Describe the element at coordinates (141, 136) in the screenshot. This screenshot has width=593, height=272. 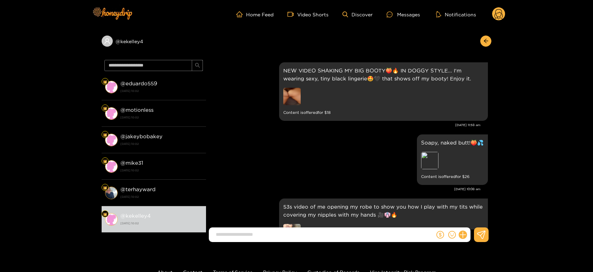
I see `strong: @ jakeybobakey` at that location.